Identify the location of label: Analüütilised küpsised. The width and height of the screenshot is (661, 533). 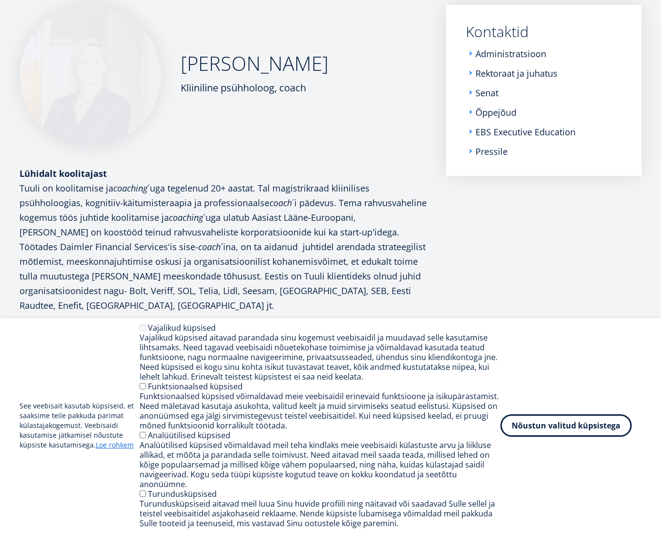
(189, 435).